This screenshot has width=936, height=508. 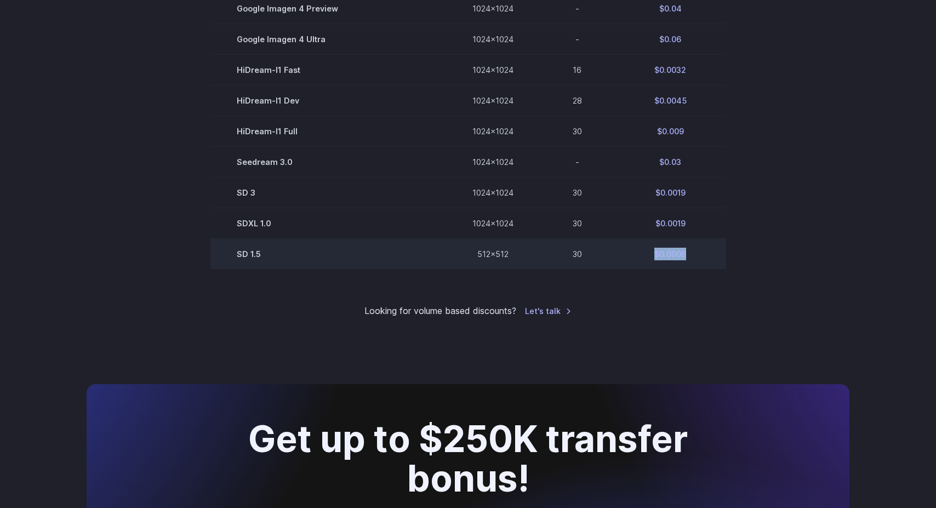 What do you see at coordinates (440, 311) in the screenshot?
I see `small: Looking for volume based discounts?` at bounding box center [440, 311].